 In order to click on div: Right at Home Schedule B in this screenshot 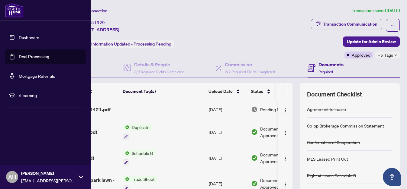, I will do `click(331, 176)`.